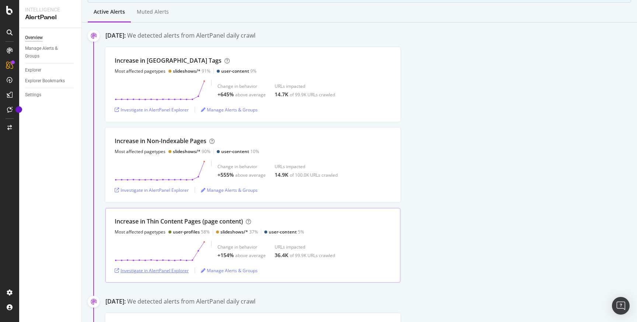  What do you see at coordinates (281, 255) in the screenshot?
I see `div: 36.4K` at bounding box center [281, 255].